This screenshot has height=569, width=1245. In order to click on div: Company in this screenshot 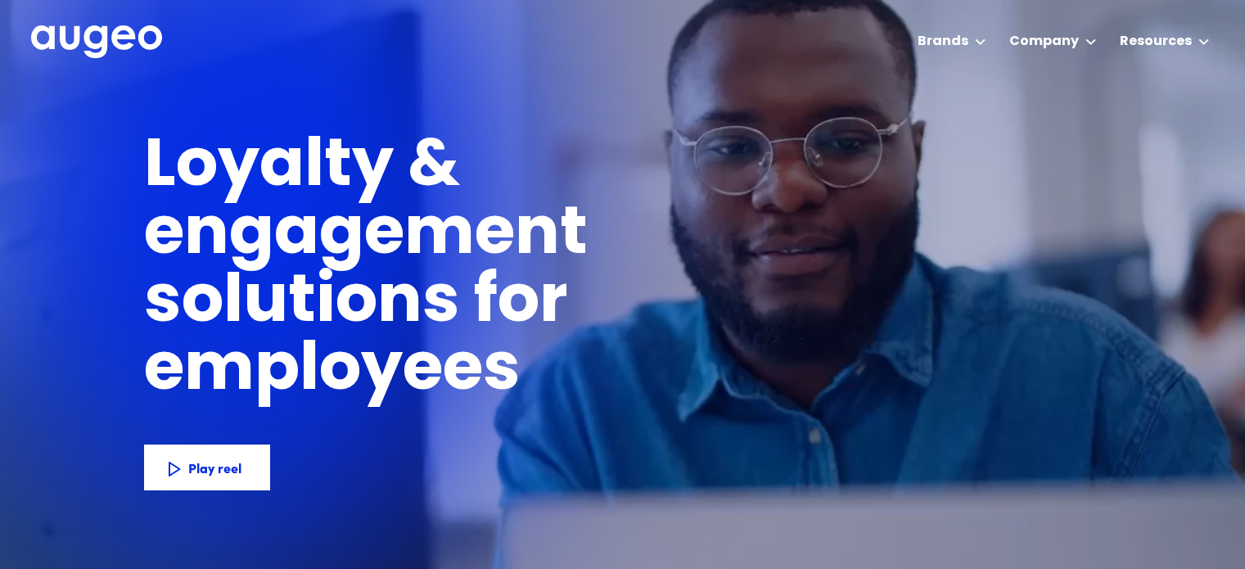, I will do `click(1043, 42)`.